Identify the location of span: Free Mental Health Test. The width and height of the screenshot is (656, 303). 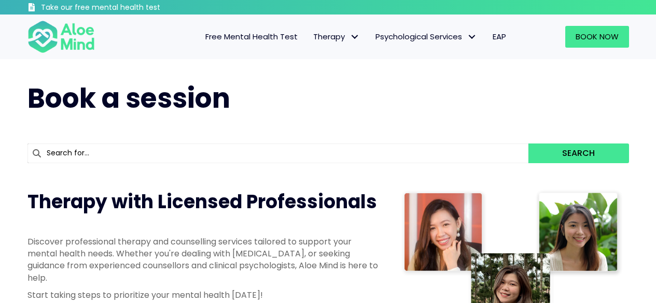
(251, 36).